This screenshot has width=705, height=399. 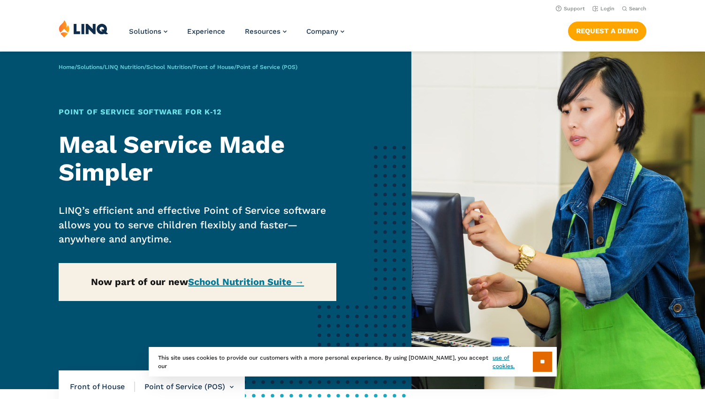 I want to click on span: Search, so click(x=638, y=8).